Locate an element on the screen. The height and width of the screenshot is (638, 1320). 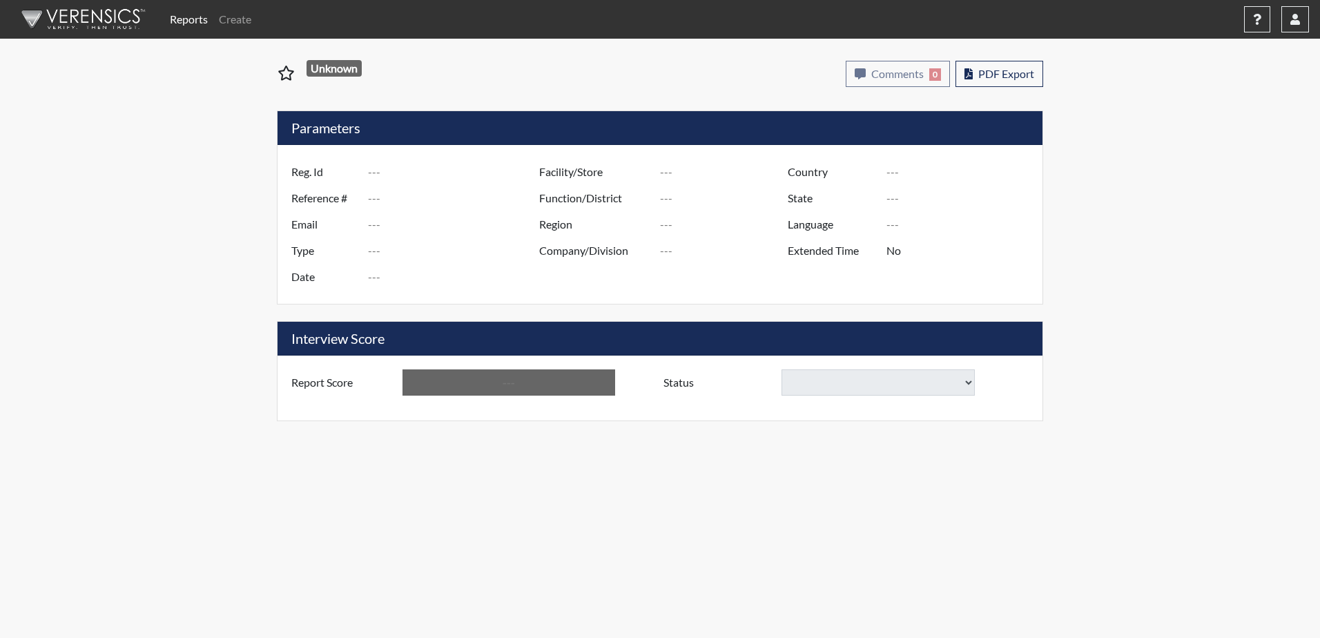
label: Report Score is located at coordinates (342, 383).